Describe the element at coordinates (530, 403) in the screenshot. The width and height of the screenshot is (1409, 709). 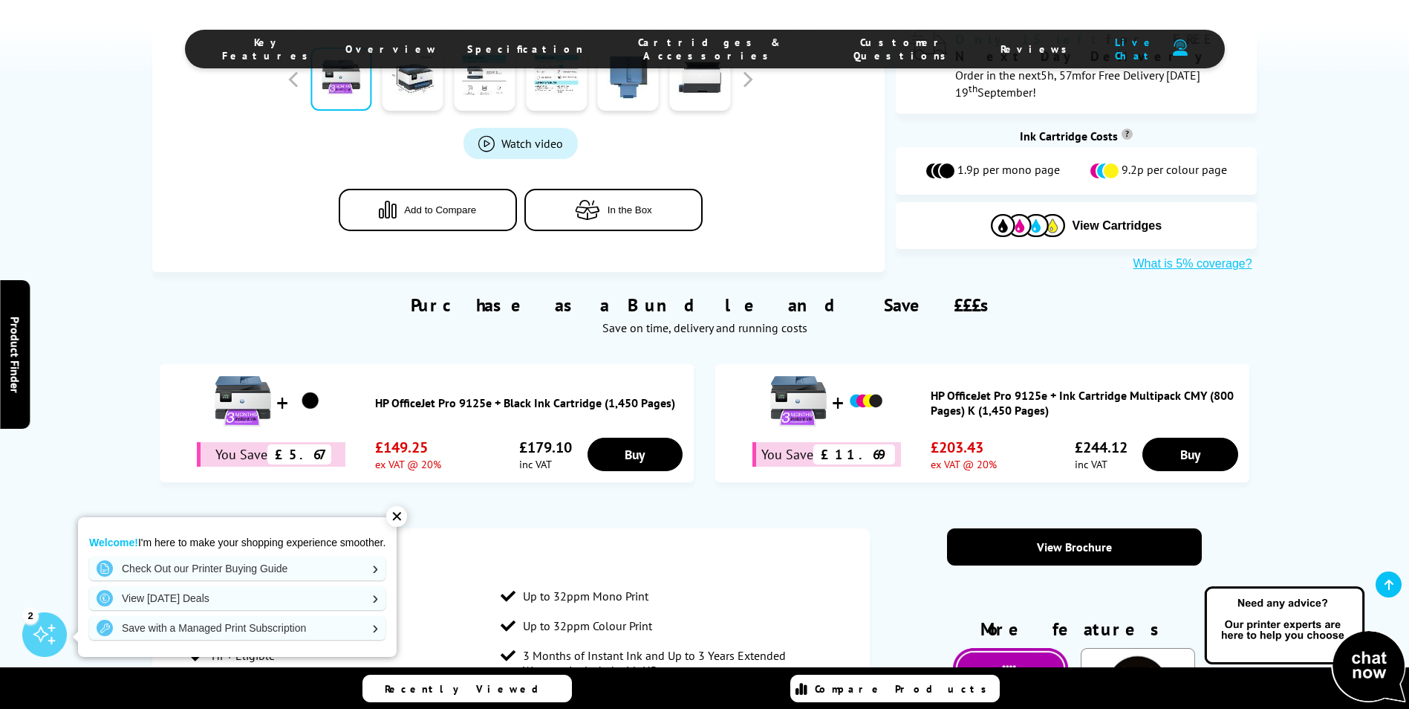
I see `a: HP OfficeJet Pro 9125e + Black Ink Cartridge (1,450 Pages)` at that location.